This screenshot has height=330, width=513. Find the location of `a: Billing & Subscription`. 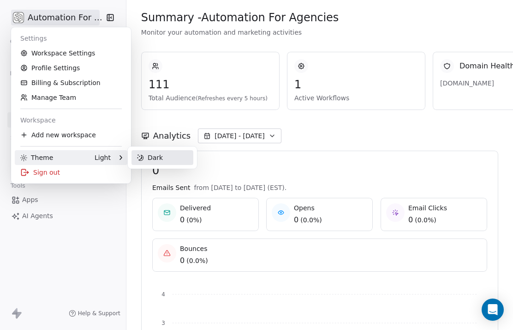

a: Billing & Subscription is located at coordinates (71, 83).